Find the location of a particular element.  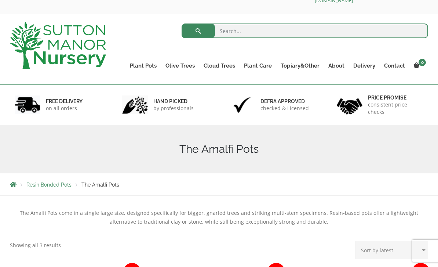

h1: The Amalfi Pots is located at coordinates (219, 149).